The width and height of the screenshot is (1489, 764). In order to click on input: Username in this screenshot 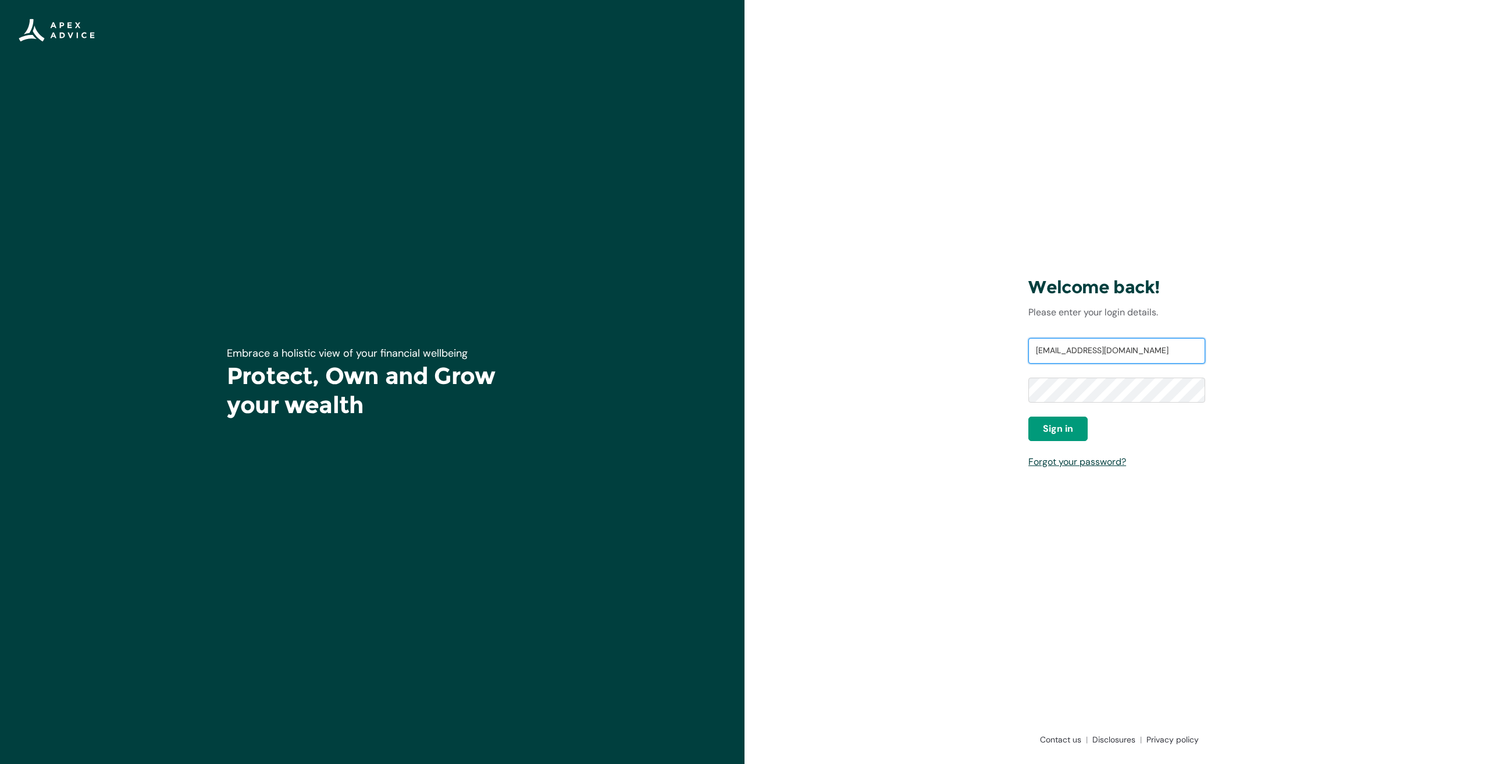, I will do `click(1117, 351)`.